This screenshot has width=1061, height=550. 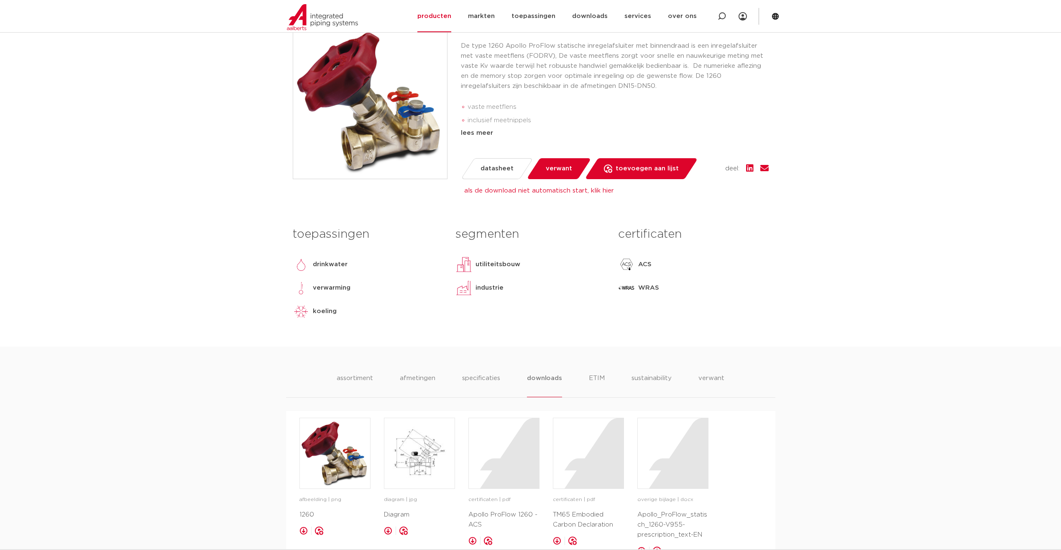 I want to click on li: vaste meetflens, so click(x=618, y=107).